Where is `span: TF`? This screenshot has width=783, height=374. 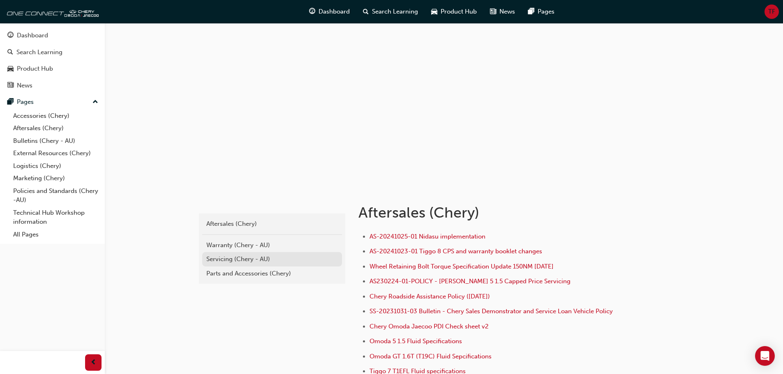 span: TF is located at coordinates (771, 12).